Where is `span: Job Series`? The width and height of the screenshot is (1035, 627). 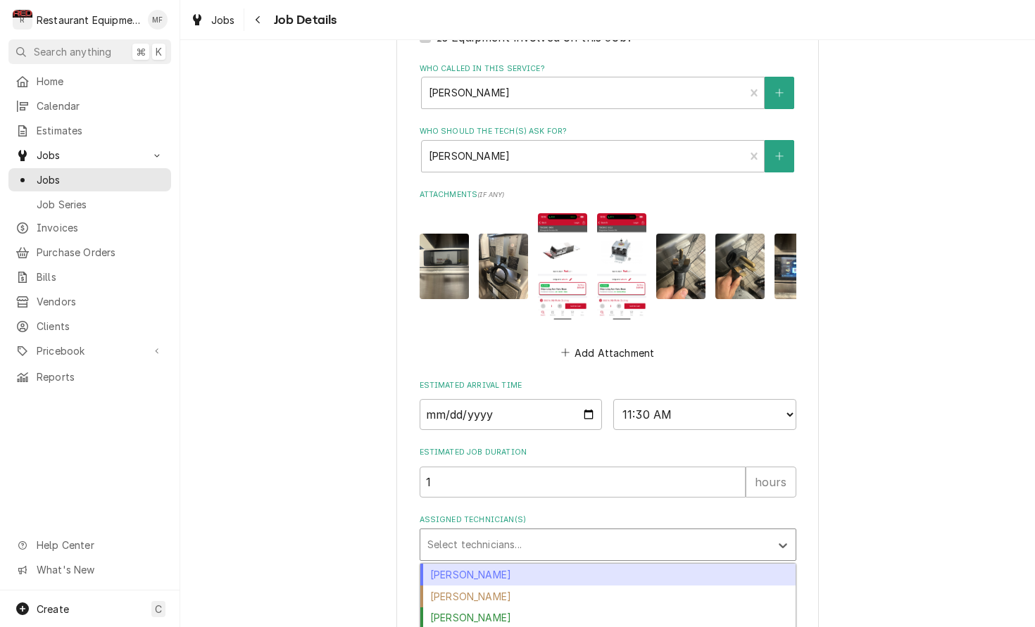 span: Job Series is located at coordinates (100, 204).